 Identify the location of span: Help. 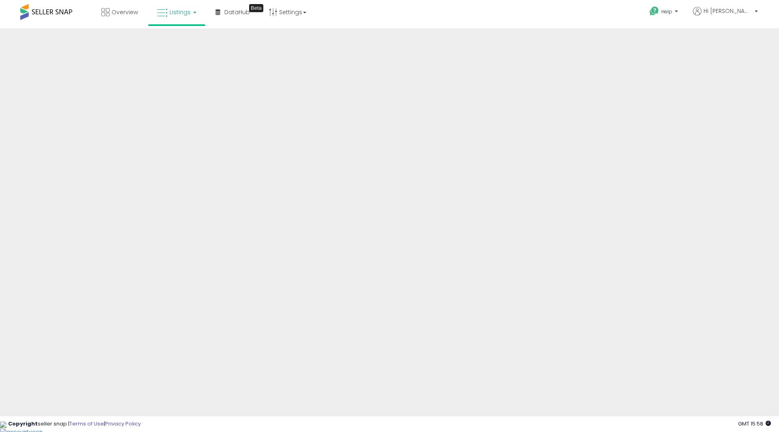
(667, 11).